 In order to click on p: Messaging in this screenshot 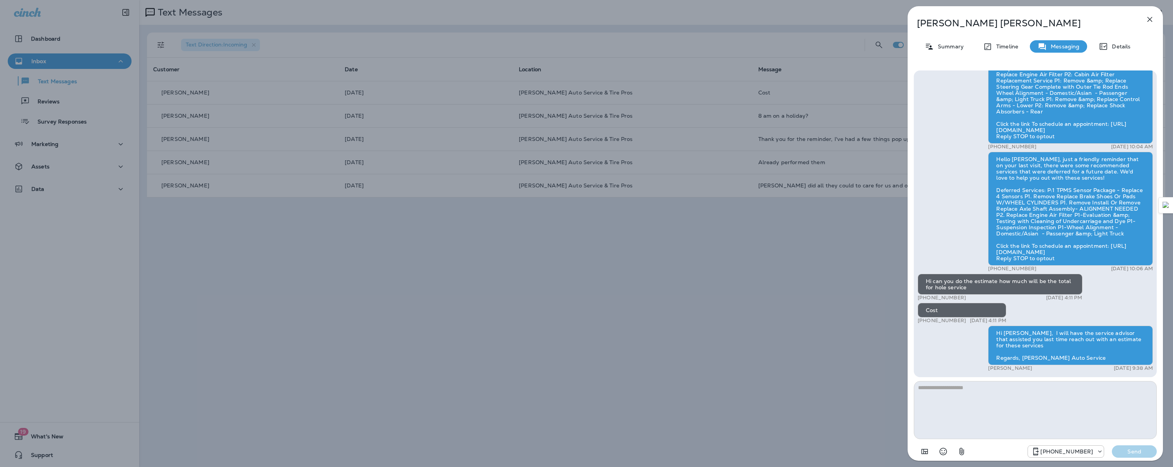, I will do `click(1063, 46)`.